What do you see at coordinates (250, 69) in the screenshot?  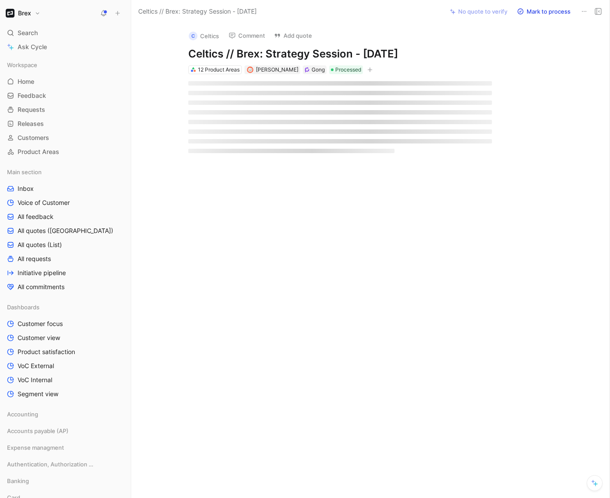 I see `img: avatar` at bounding box center [250, 69].